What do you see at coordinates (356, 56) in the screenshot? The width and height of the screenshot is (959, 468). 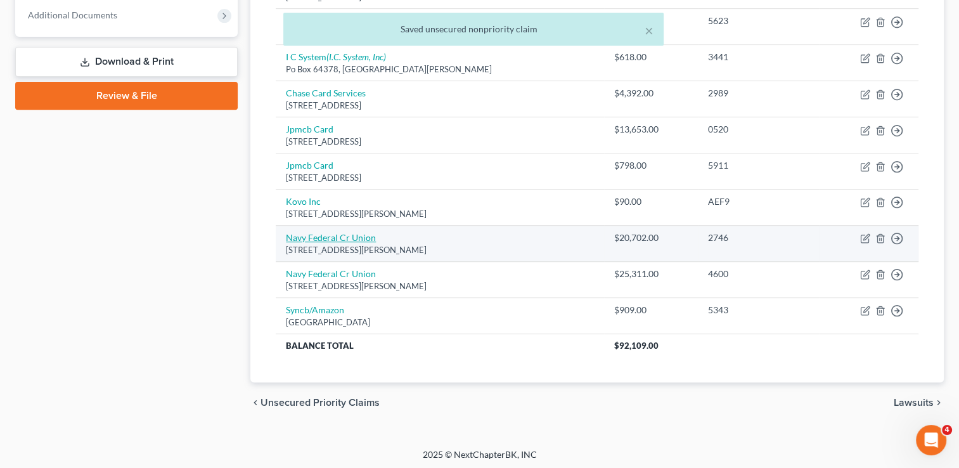 I see `i: (I.C. System, Inc)` at bounding box center [356, 56].